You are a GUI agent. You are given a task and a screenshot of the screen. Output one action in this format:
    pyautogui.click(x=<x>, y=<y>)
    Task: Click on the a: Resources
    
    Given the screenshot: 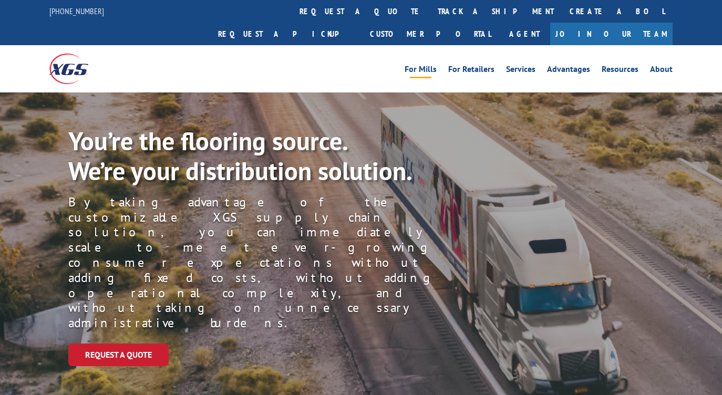 What is the action you would take?
    pyautogui.click(x=620, y=71)
    